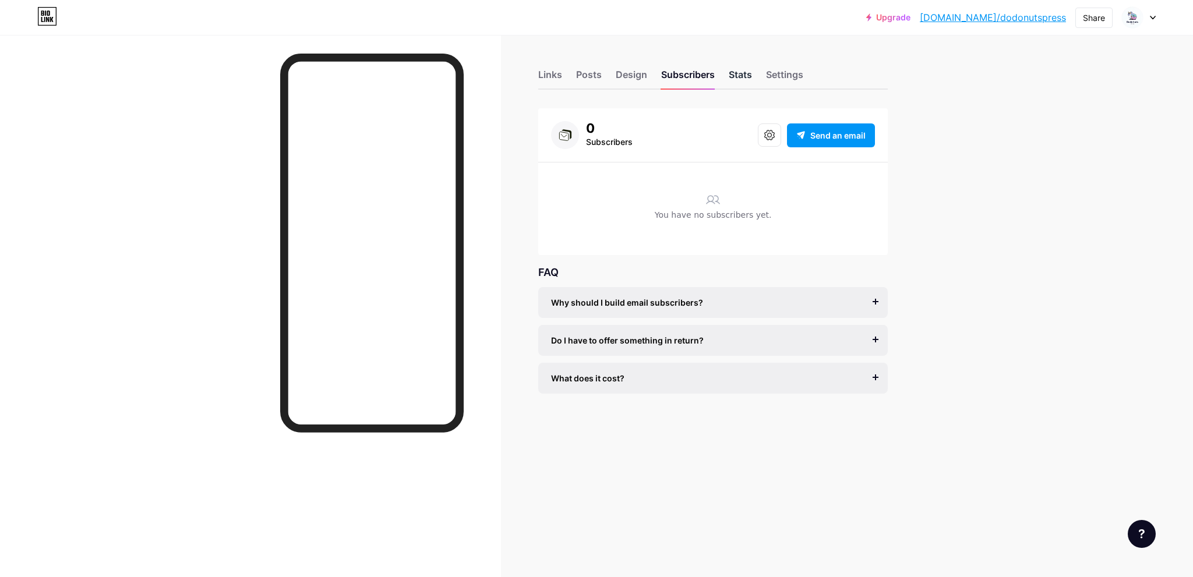  Describe the element at coordinates (838, 135) in the screenshot. I see `span: Send an email` at that location.